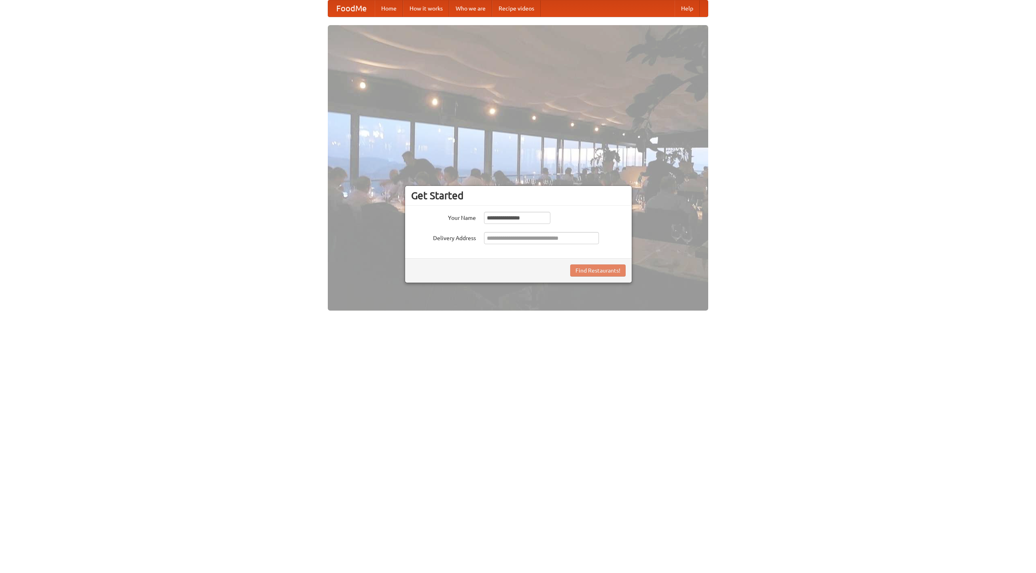  What do you see at coordinates (351, 8) in the screenshot?
I see `a: FoodMe` at bounding box center [351, 8].